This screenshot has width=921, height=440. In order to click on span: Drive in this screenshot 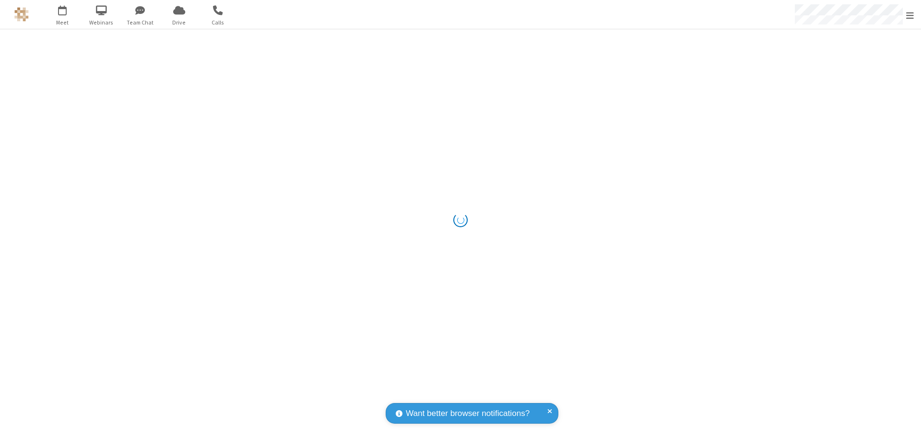, I will do `click(179, 23)`.